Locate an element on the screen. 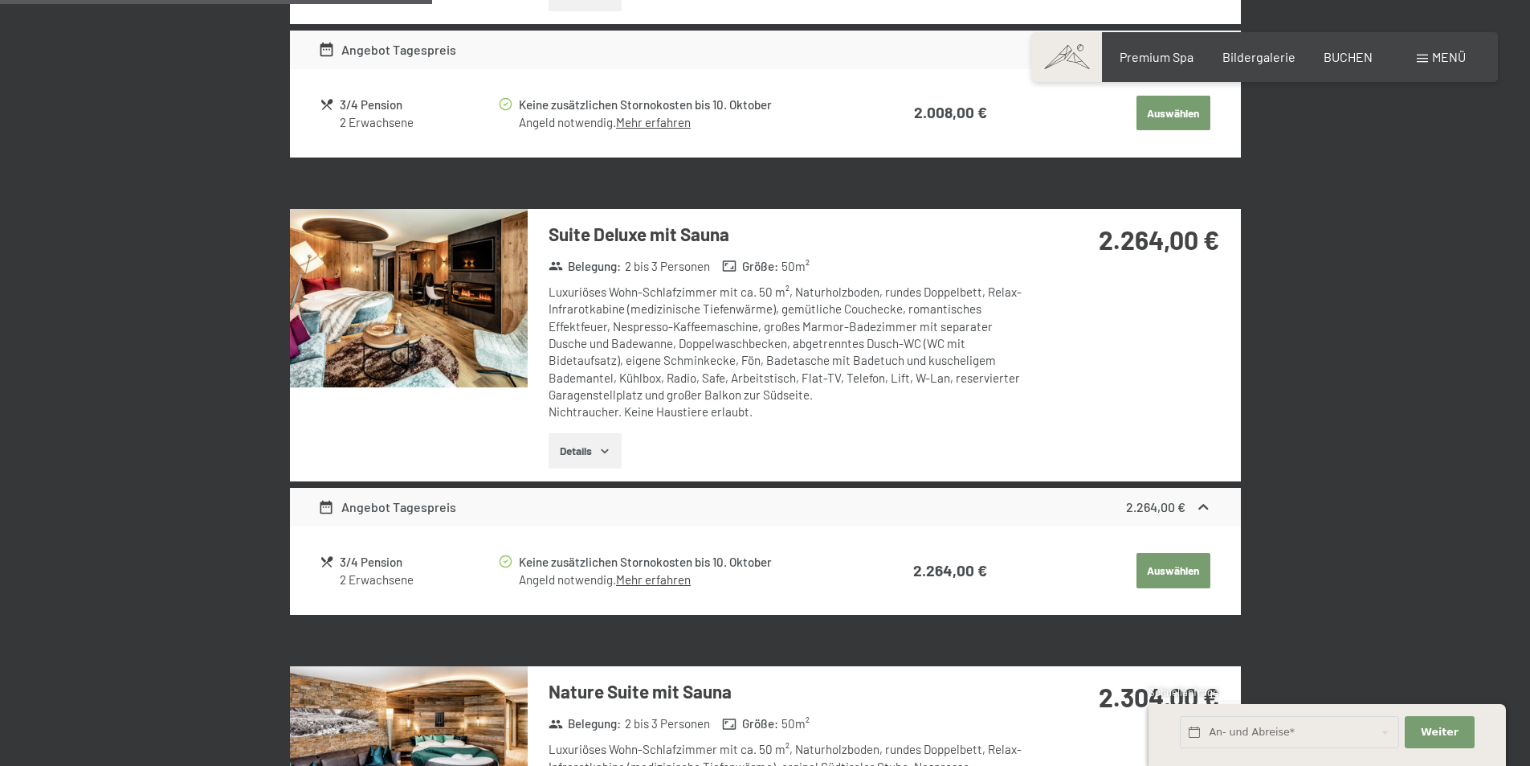 The height and width of the screenshot is (766, 1530). strong: 2.008,00 € is located at coordinates (950, 112).